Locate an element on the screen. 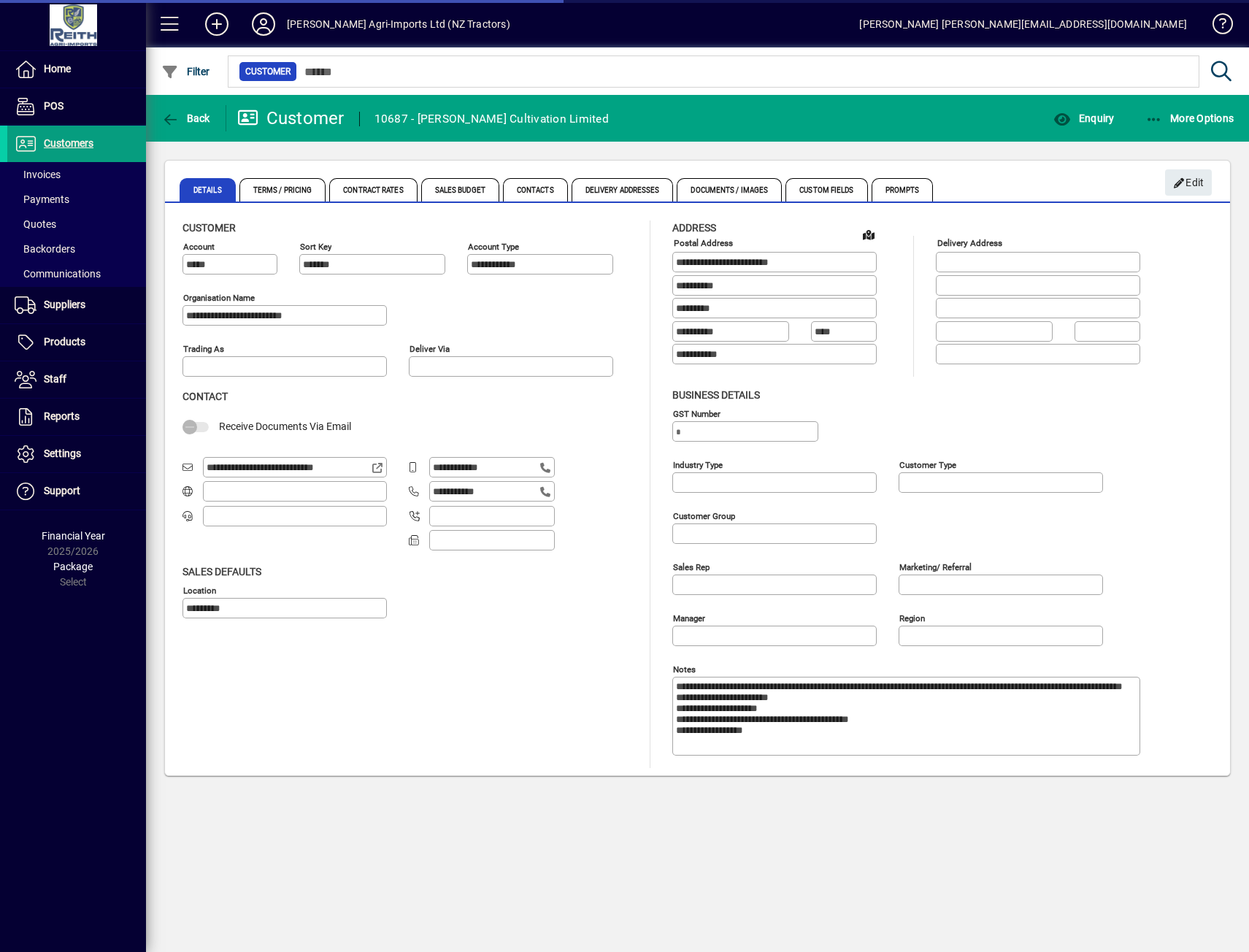  a: Quotes is located at coordinates (77, 225).